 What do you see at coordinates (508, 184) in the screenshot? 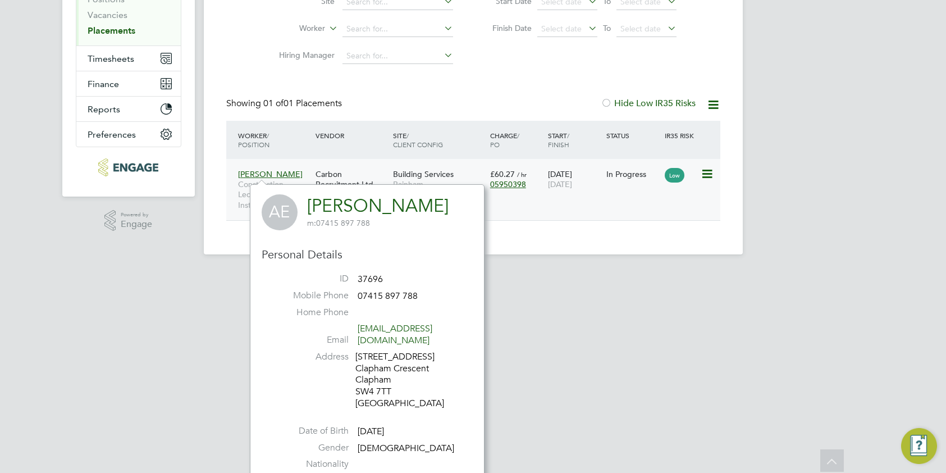
I see `span: 05950398` at bounding box center [508, 184].